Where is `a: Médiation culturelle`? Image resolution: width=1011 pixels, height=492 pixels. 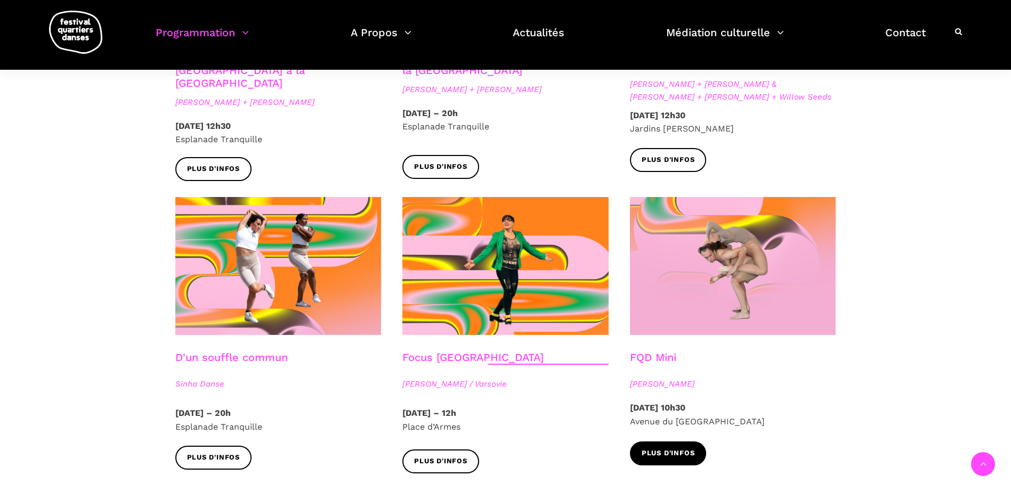
a: Médiation culturelle is located at coordinates (725, 39).